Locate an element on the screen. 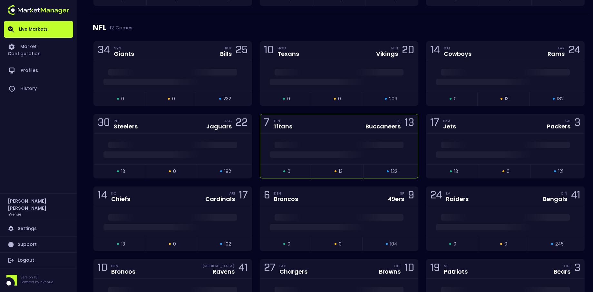 Image resolution: width=593 pixels, height=292 pixels. img: logo is located at coordinates (38, 10).